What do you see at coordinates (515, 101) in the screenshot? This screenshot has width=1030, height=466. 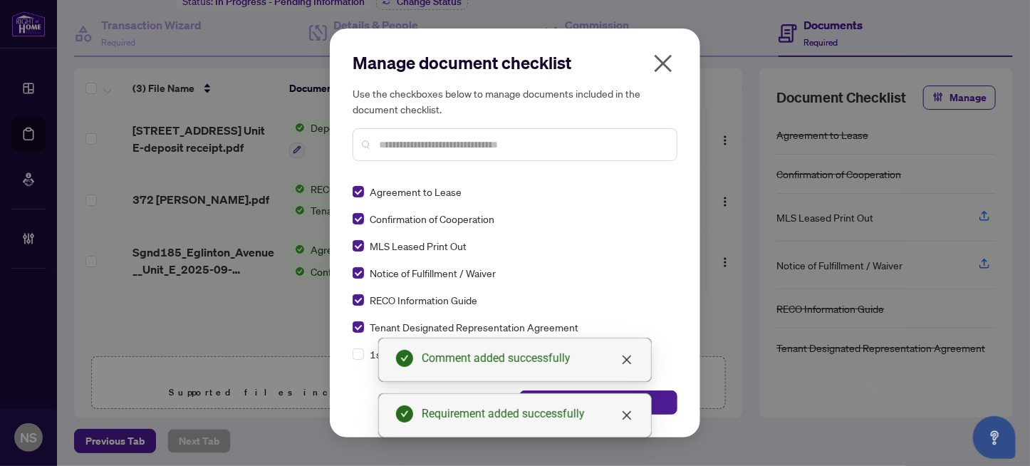 I see `h5: Use the checkboxes below to manage documents included in the document checklist.` at bounding box center [515, 101].